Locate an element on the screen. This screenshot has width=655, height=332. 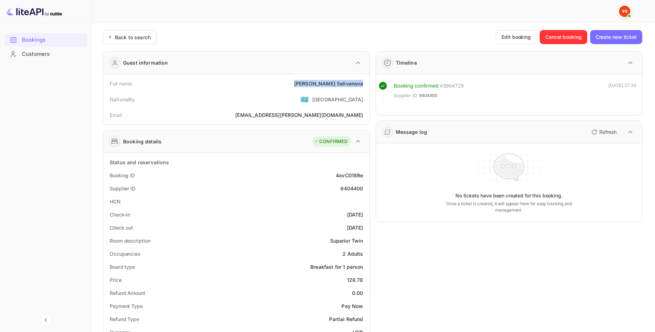
a: Customers is located at coordinates (46, 54).